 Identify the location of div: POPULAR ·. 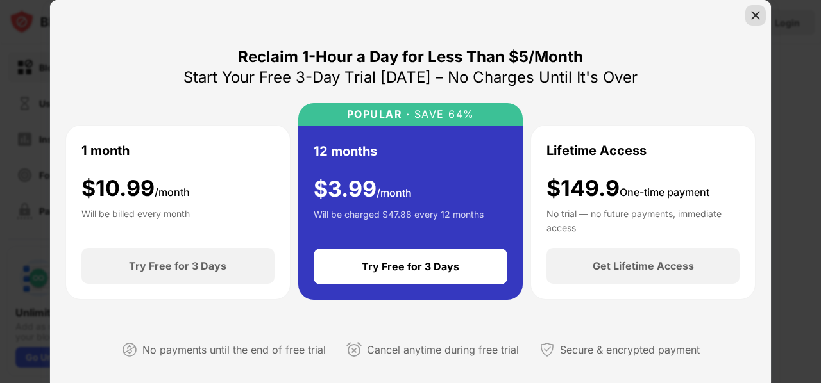
(378, 114).